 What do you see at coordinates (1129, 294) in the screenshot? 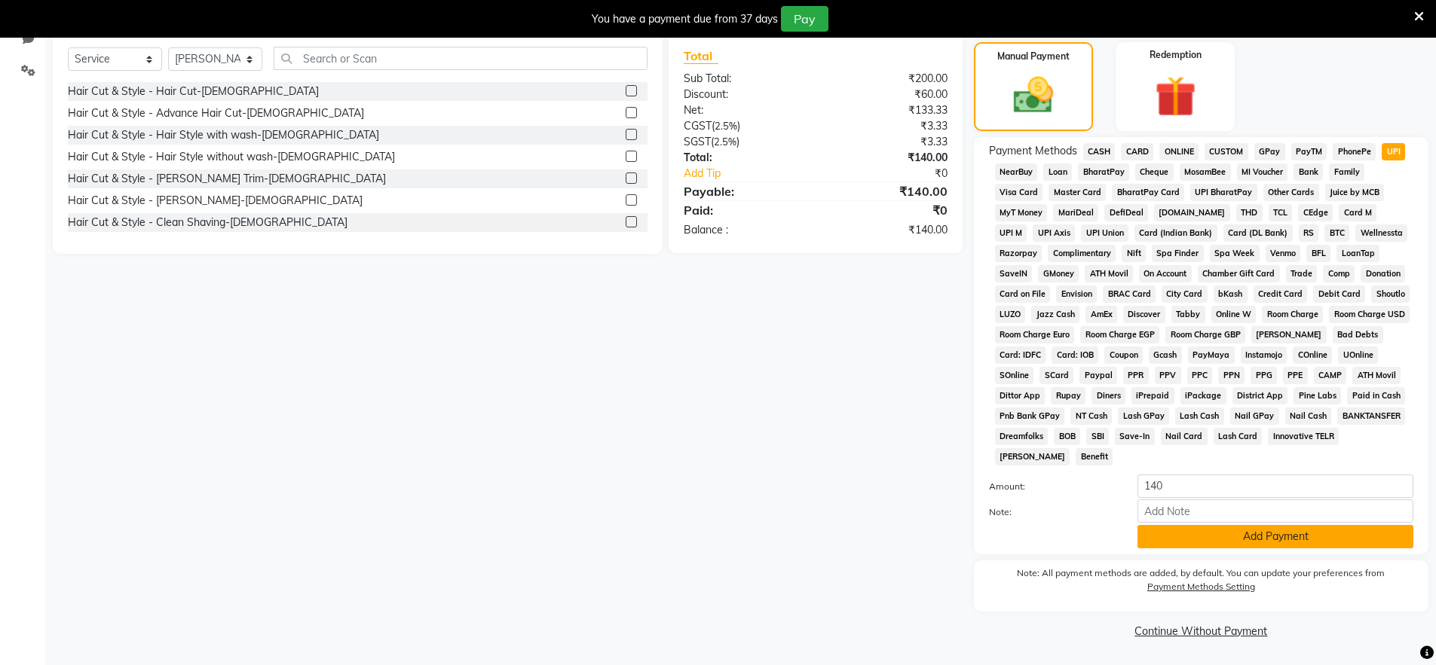
I see `span: BRAC Card` at bounding box center [1129, 294].